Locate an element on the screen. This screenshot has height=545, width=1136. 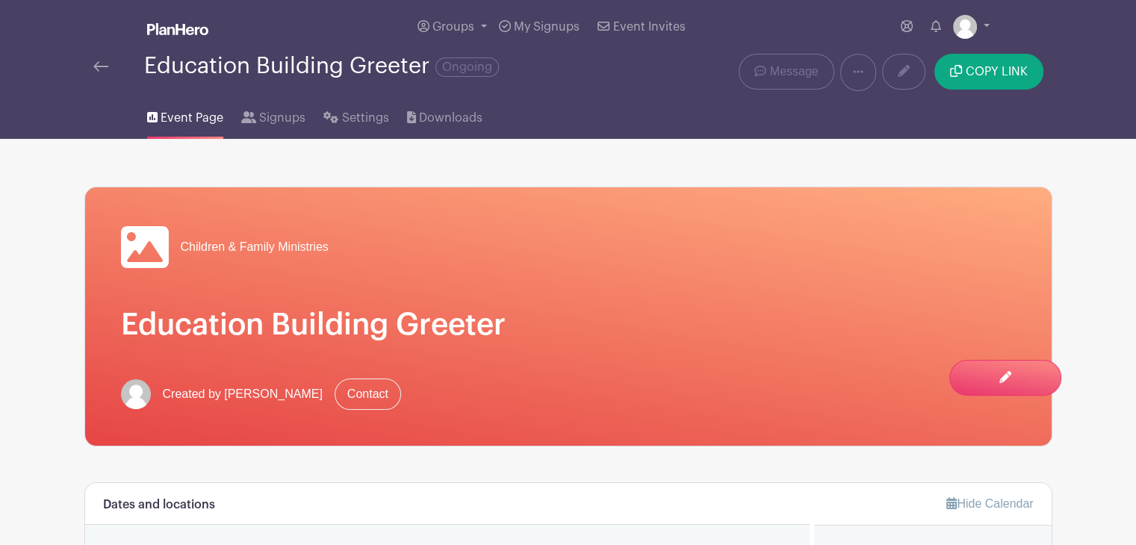
a: Event Page is located at coordinates (185, 115).